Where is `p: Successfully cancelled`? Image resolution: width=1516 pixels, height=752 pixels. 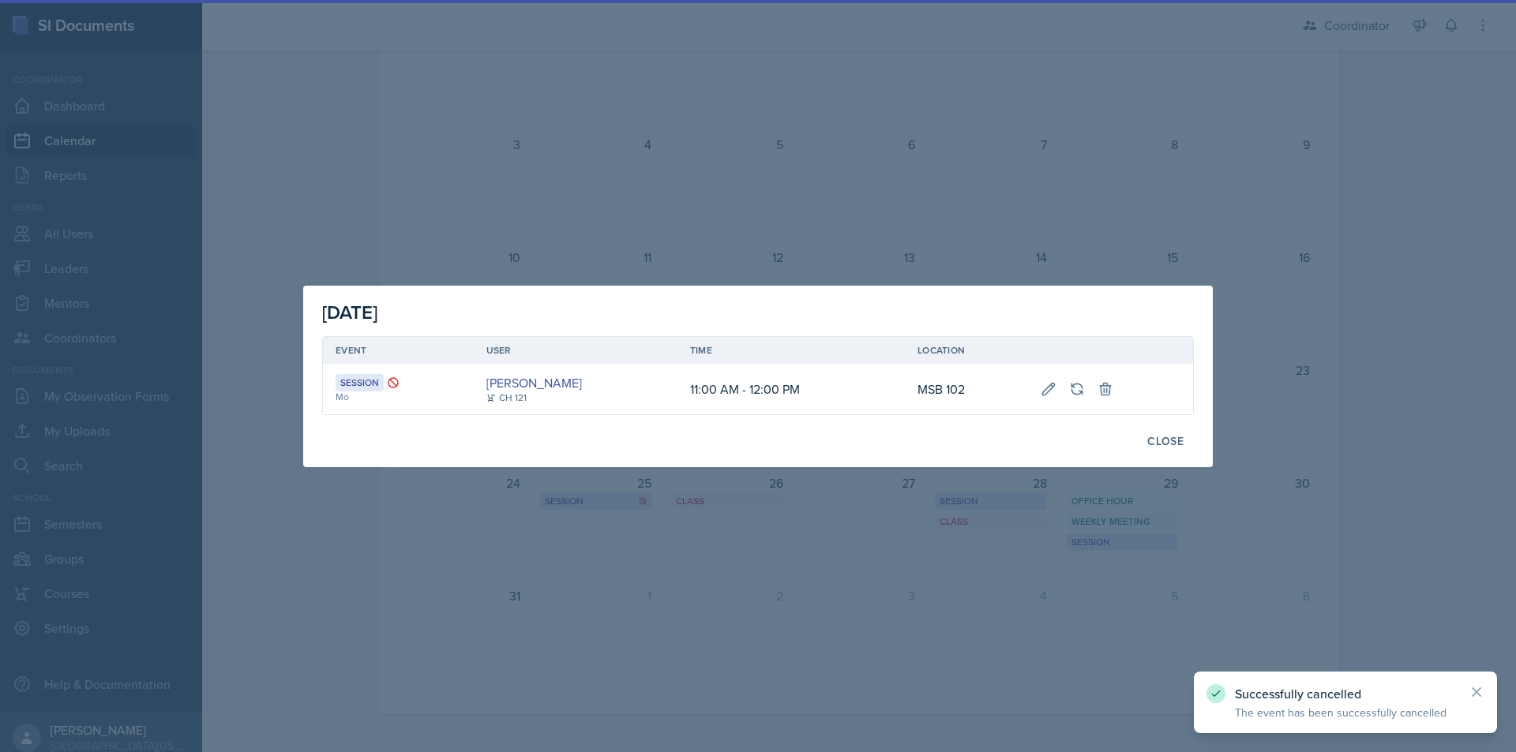
p: Successfully cancelled is located at coordinates (1345, 694).